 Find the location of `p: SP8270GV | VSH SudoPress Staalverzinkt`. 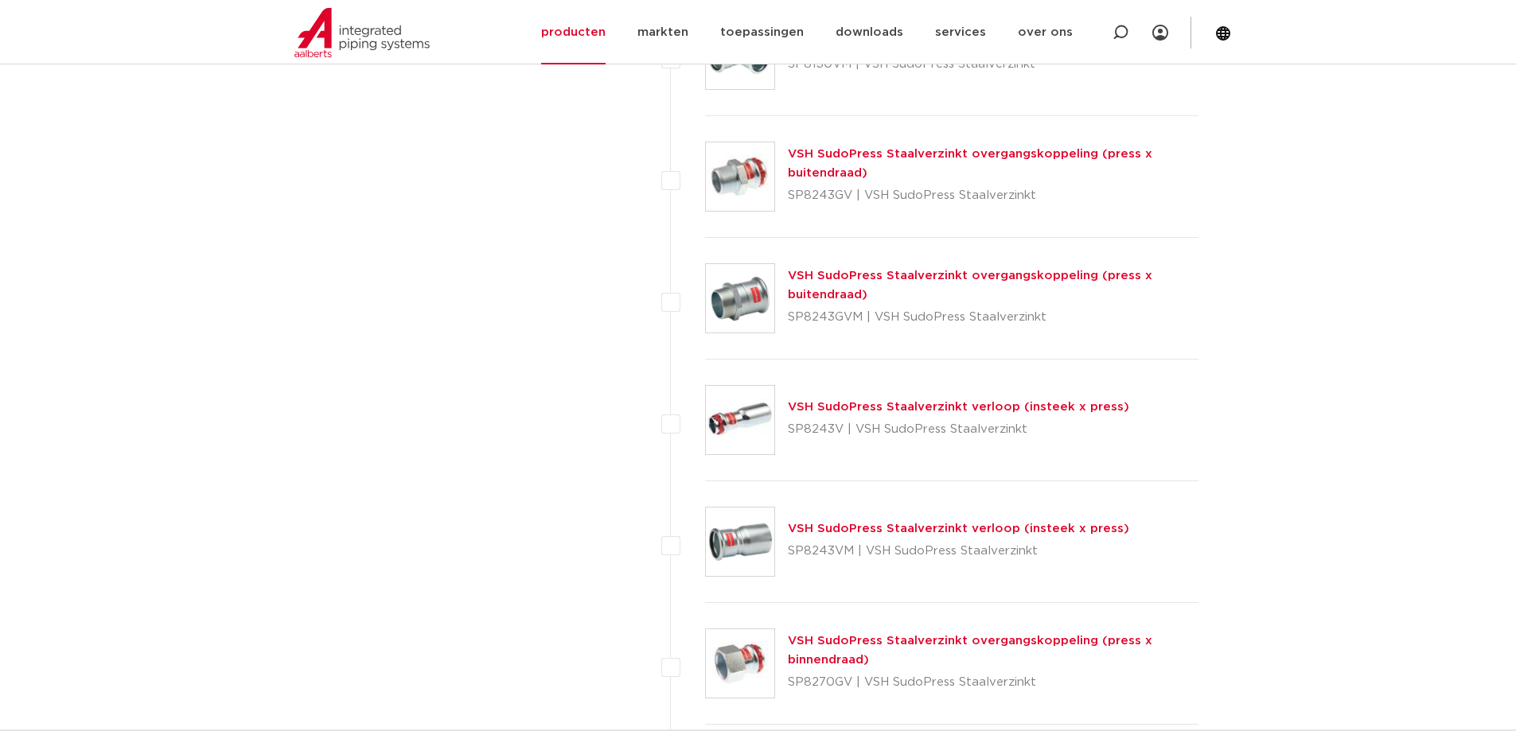

p: SP8270GV | VSH SudoPress Staalverzinkt is located at coordinates (993, 683).